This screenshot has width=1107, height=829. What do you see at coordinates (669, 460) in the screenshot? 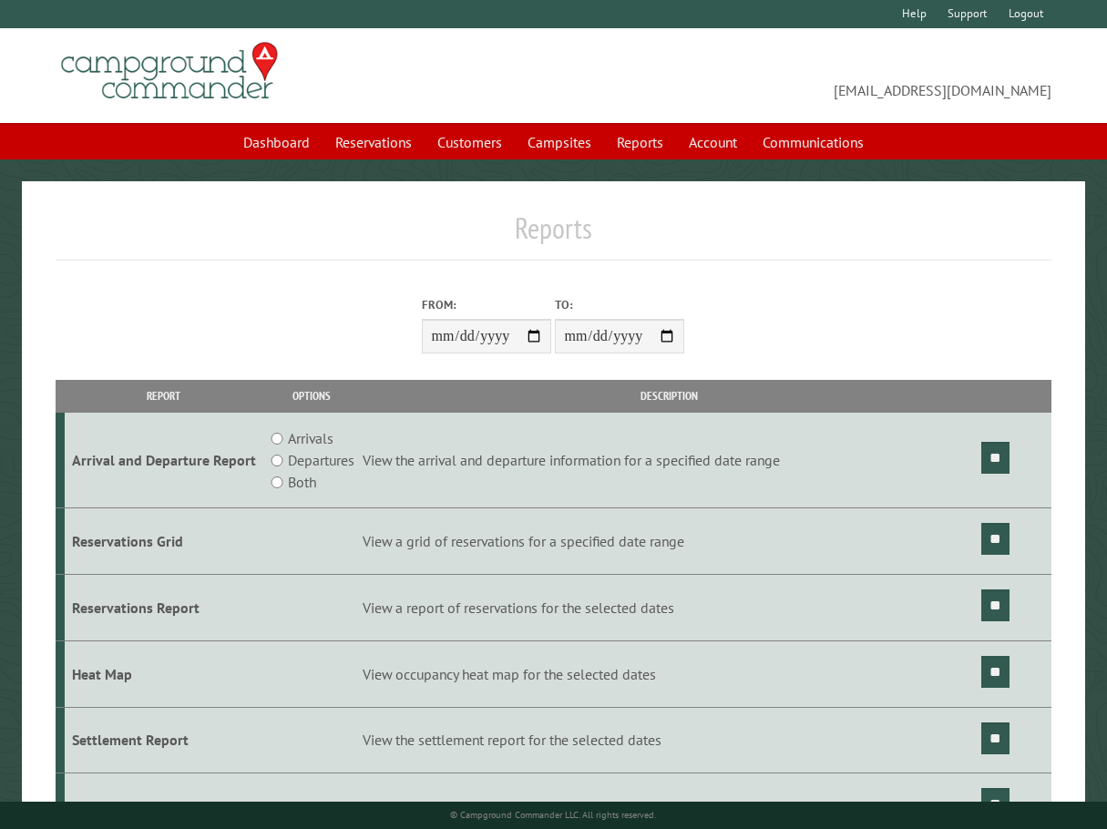
I see `td: View the arrival and departure information for a specified date range` at bounding box center [669, 460].